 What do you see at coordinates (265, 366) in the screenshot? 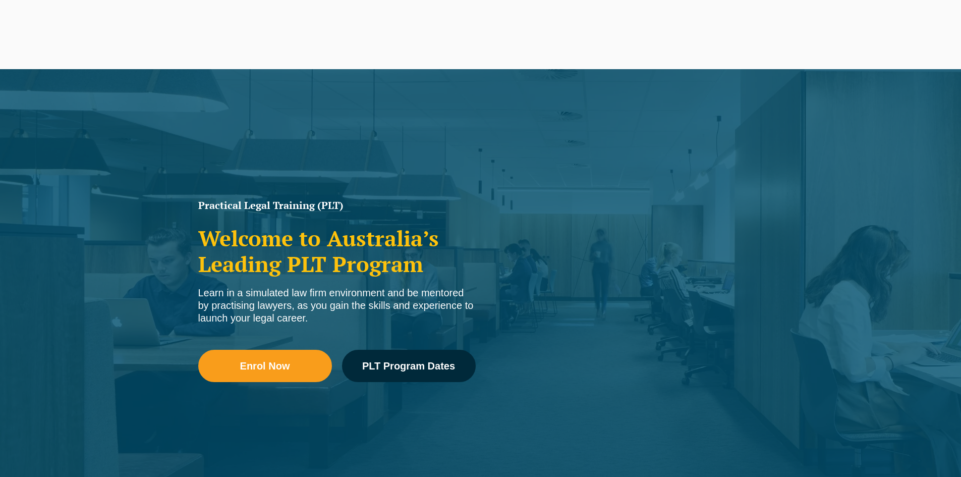
I see `a: Enrol Now` at bounding box center [265, 366].